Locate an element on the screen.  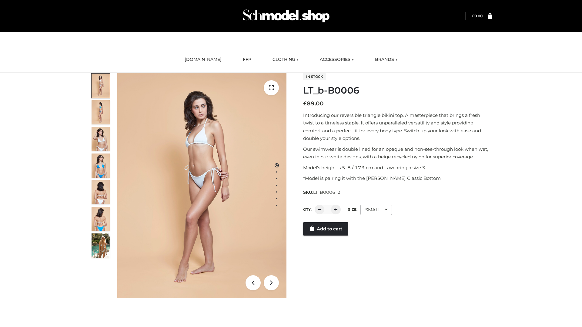
span: In stock is located at coordinates (314, 77).